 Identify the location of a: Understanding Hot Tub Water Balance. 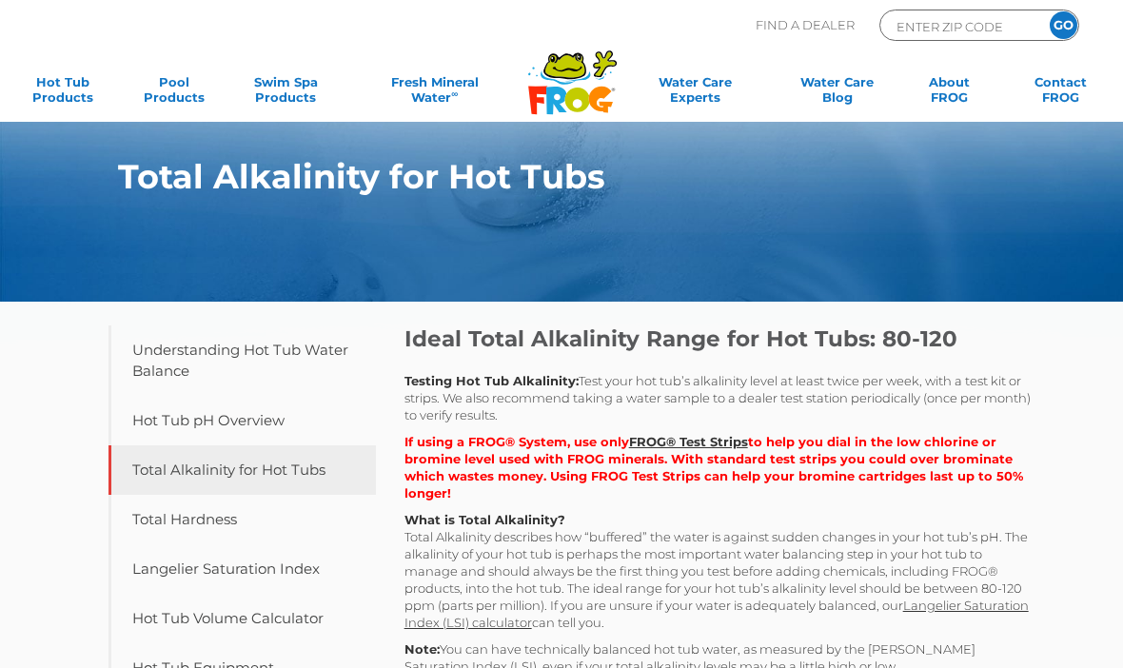
(242, 361).